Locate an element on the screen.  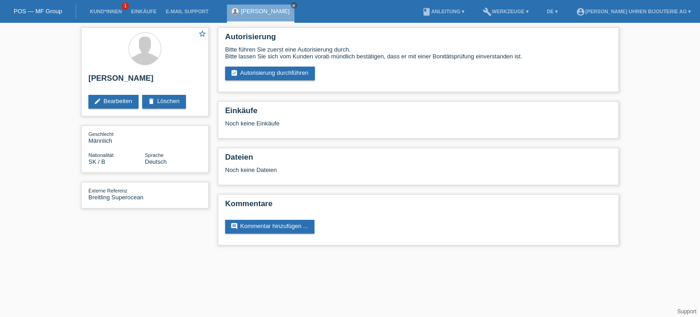
a: bookAnleitung ▾ is located at coordinates (443, 11).